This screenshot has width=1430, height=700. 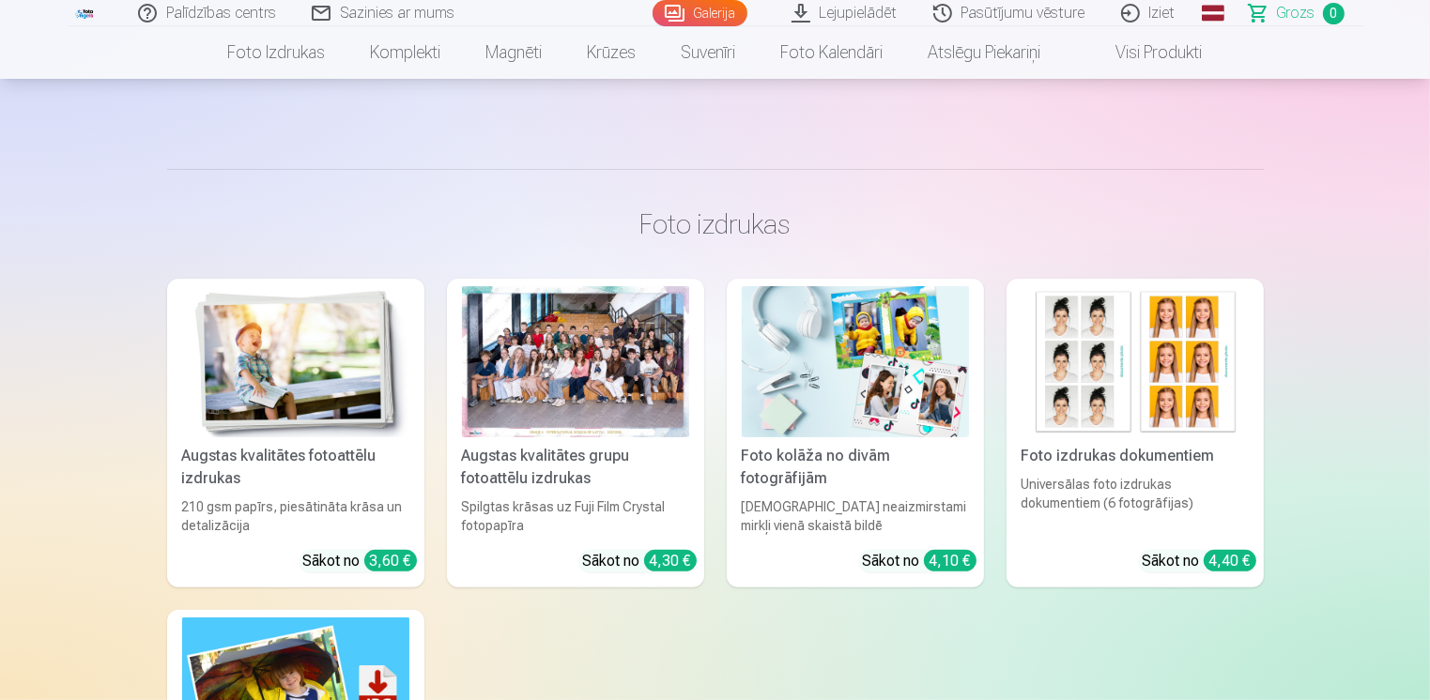 I want to click on a: Foto izdrukas dokumentiemFoto izdrukas dokumentiemUniversālas foto izdrukas dokumentiem (6 fotogr..., so click(x=1135, y=433).